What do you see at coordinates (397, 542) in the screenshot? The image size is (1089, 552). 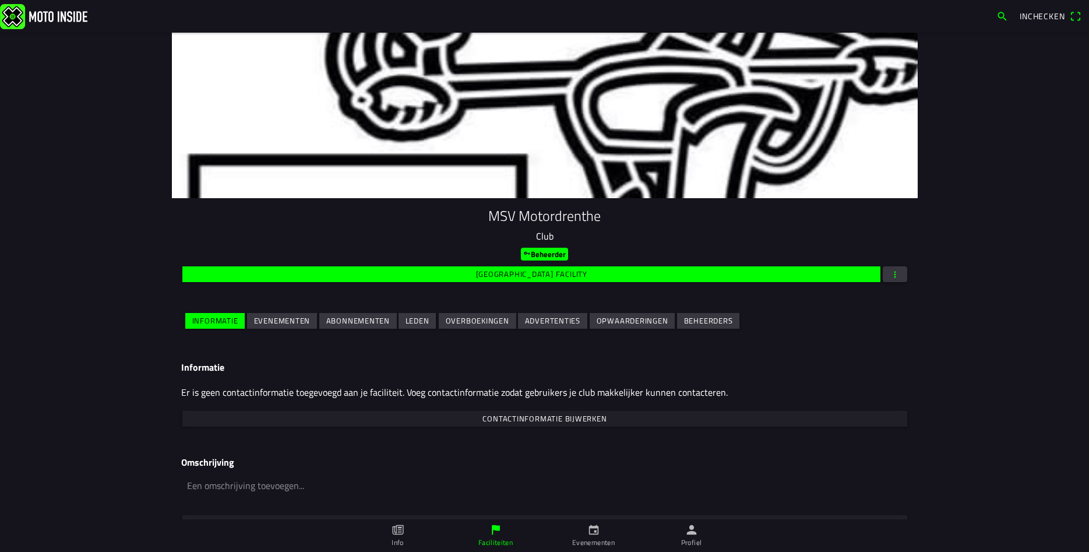 I see `ion-label: Info` at bounding box center [397, 542].